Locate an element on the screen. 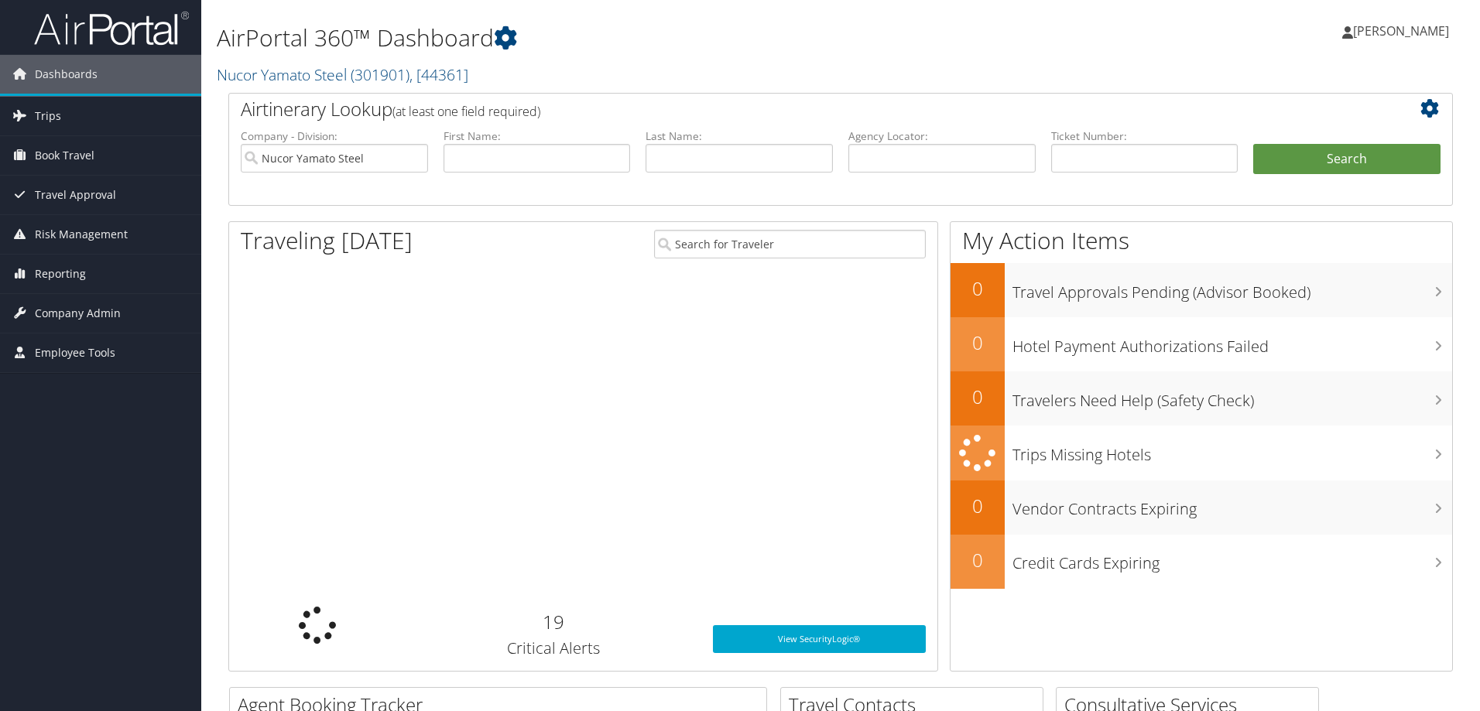 This screenshot has width=1480, height=711. h3: Vendor Contracts Expiring is located at coordinates (1232, 505).